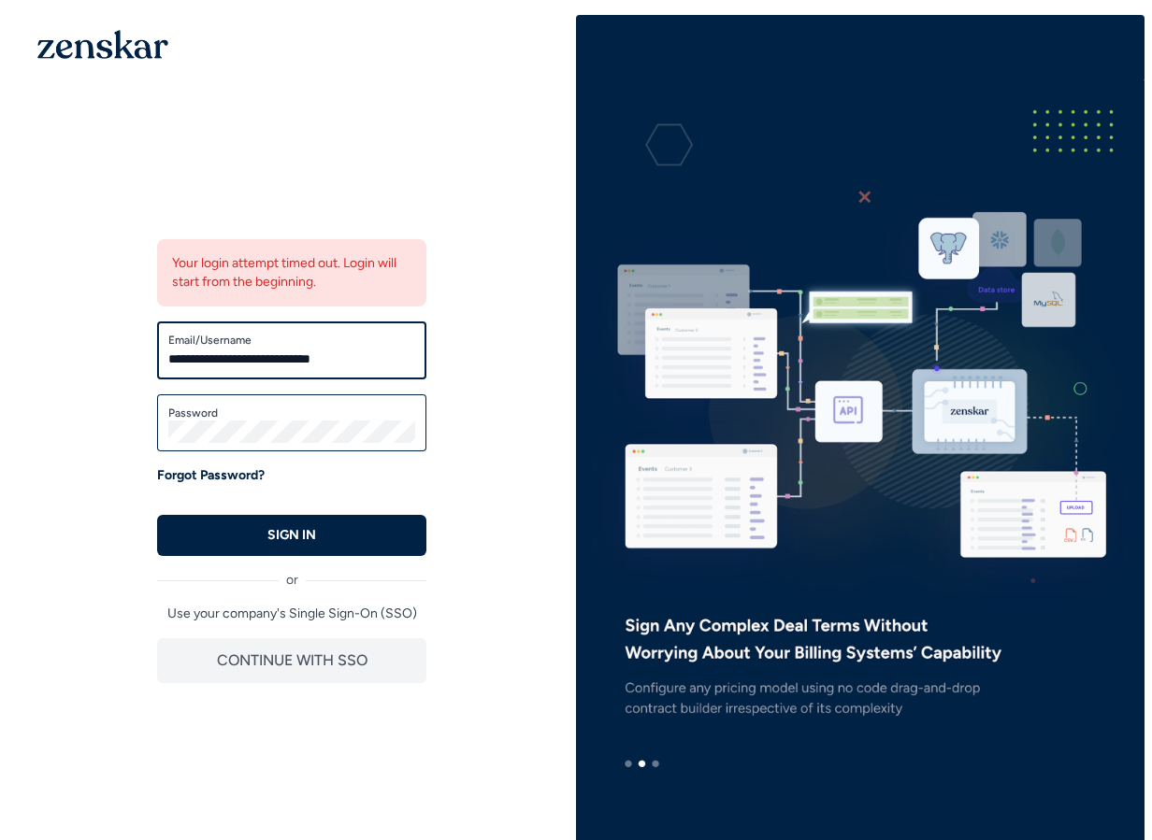 This screenshot has height=840, width=1152. Describe the element at coordinates (292, 536) in the screenshot. I see `p: SIGN IN` at that location.